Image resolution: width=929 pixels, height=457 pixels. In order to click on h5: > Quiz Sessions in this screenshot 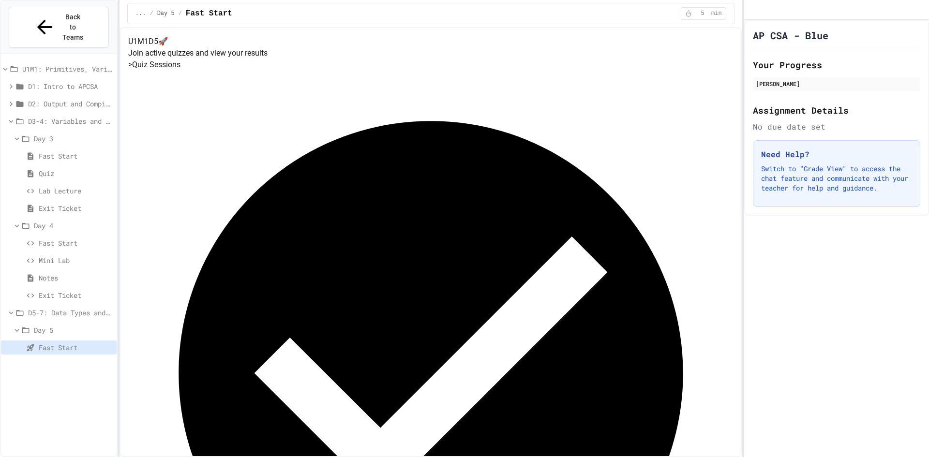, I will do `click(430, 65)`.